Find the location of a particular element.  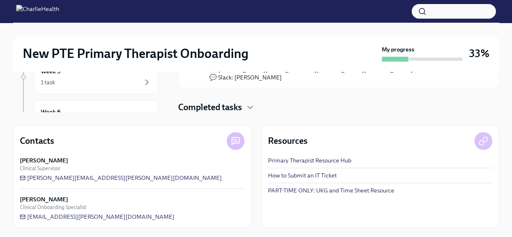

a: Primary Therapist Resource Hub is located at coordinates (309, 160).